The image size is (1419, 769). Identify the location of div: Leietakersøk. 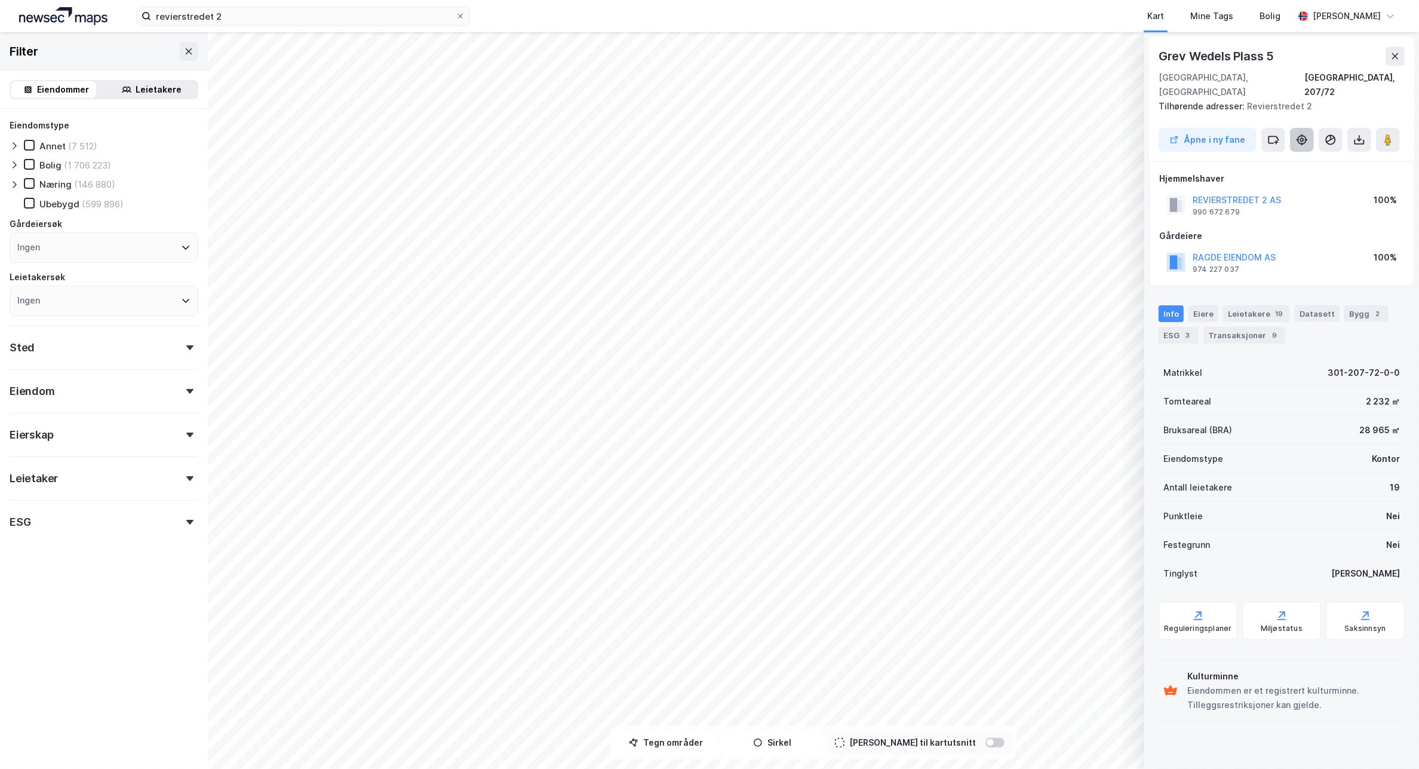
(37, 277).